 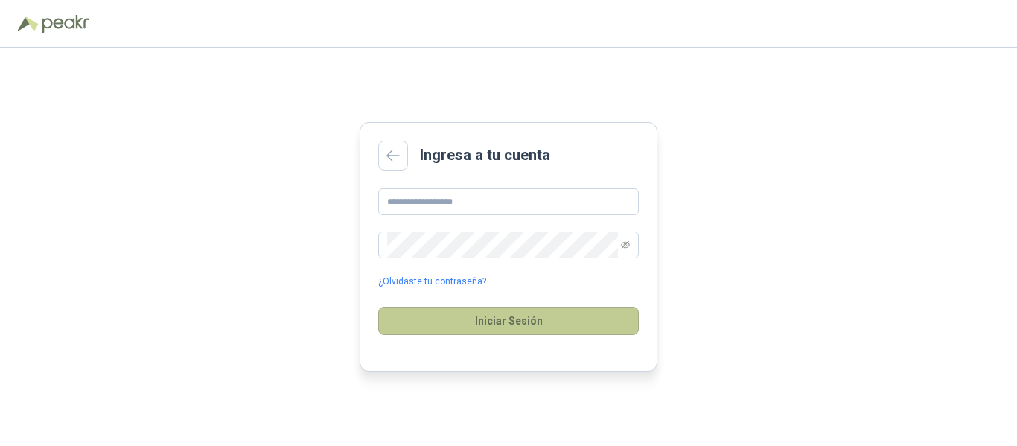 What do you see at coordinates (625, 245) in the screenshot?
I see `span: eye-invisible` at bounding box center [625, 245].